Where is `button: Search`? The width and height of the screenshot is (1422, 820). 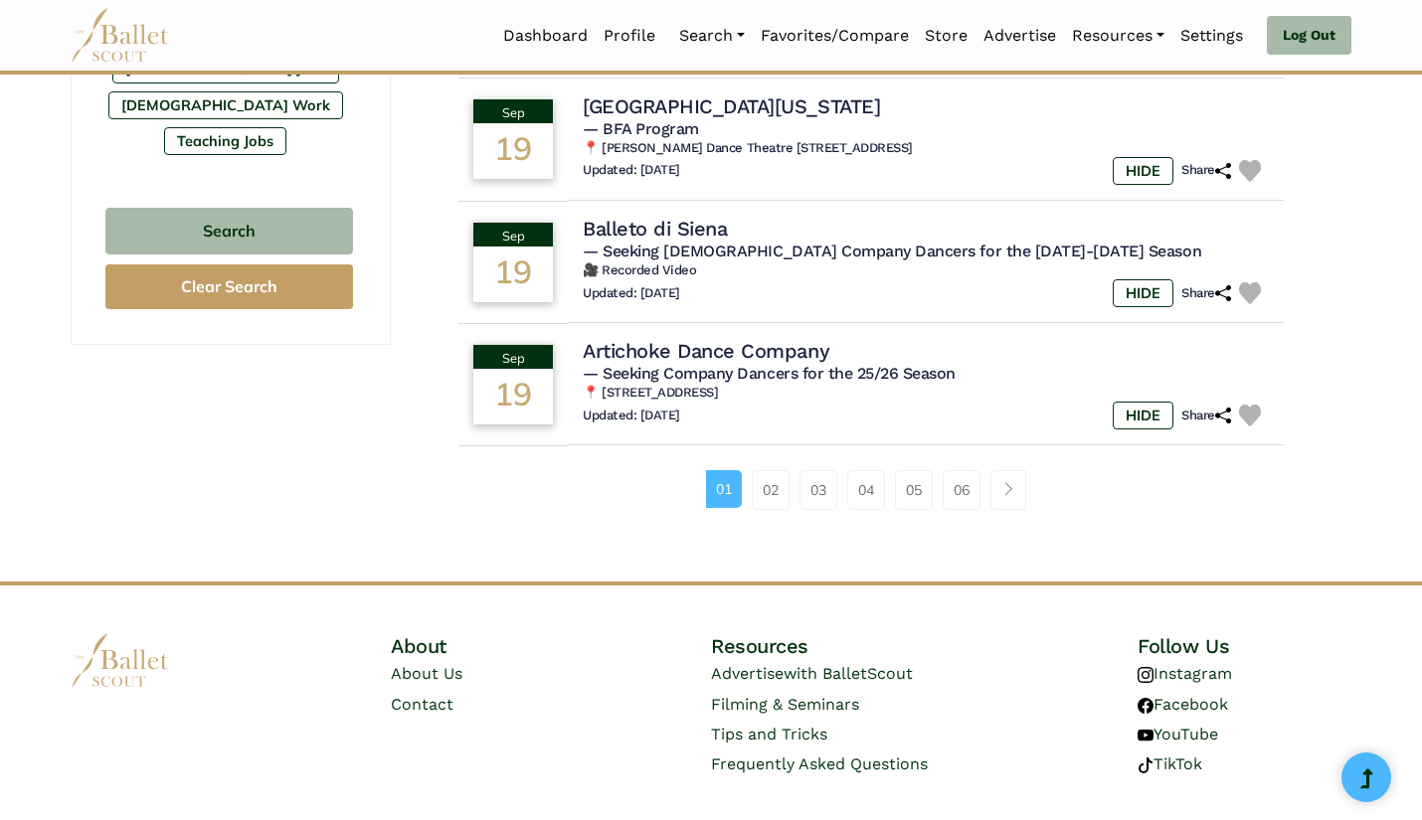 button: Search is located at coordinates (229, 231).